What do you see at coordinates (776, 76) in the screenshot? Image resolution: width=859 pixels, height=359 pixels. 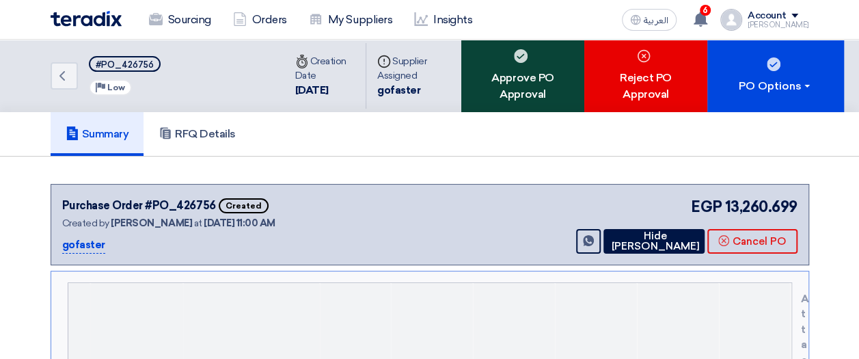 I see `button: PO Options` at bounding box center [776, 76].